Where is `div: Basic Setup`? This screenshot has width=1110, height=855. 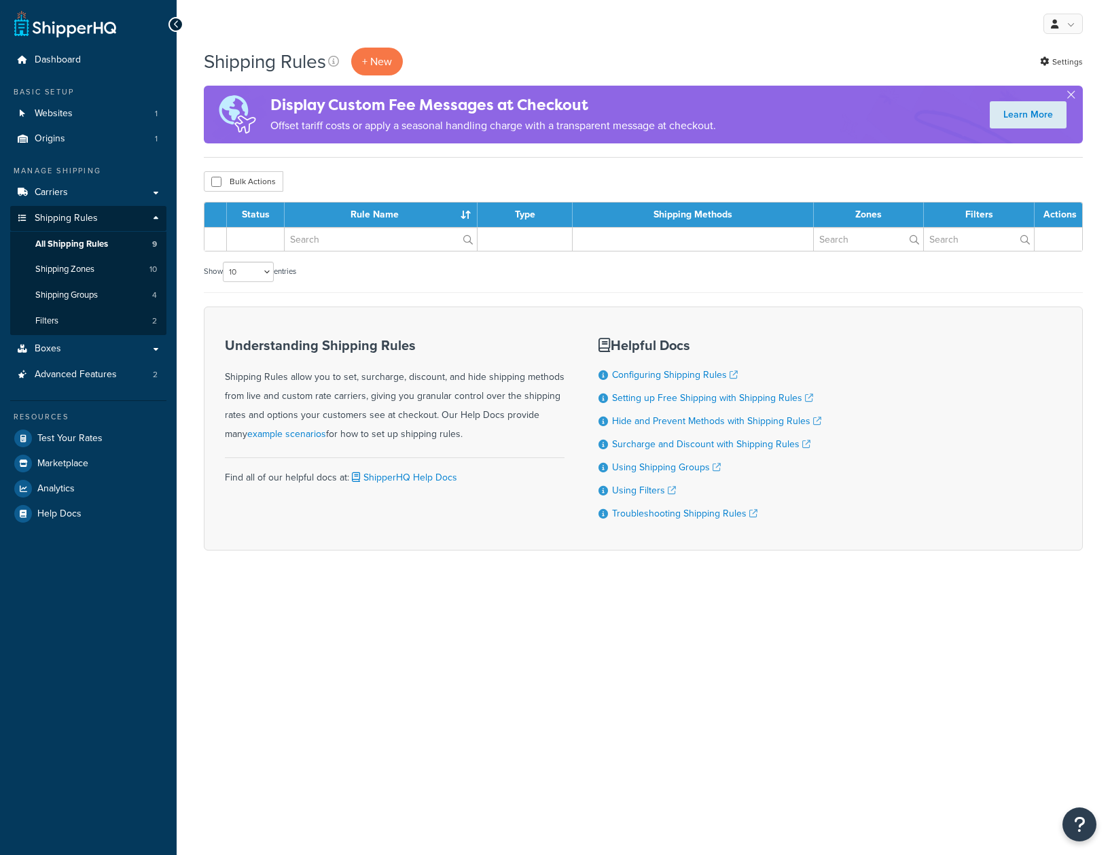 div: Basic Setup is located at coordinates (88, 92).